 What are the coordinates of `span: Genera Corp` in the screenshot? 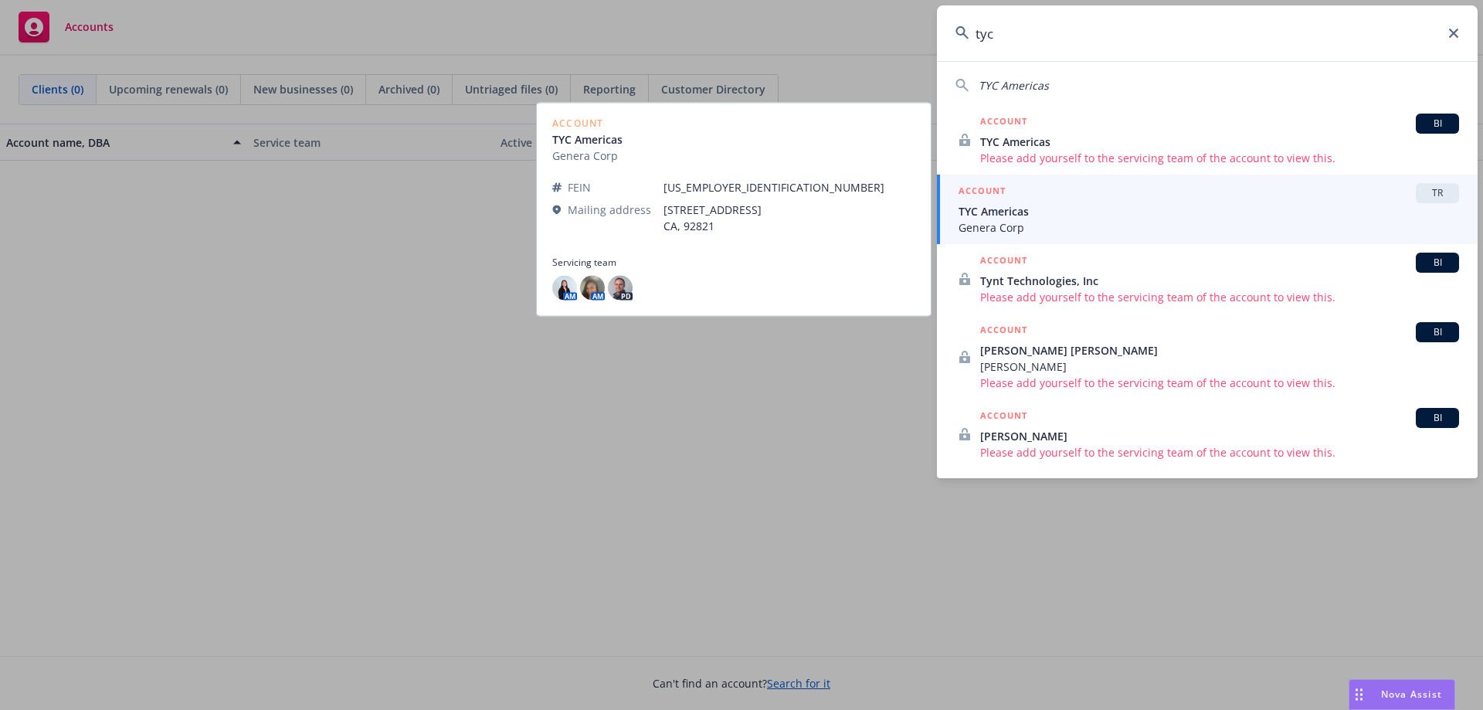 It's located at (1209, 227).